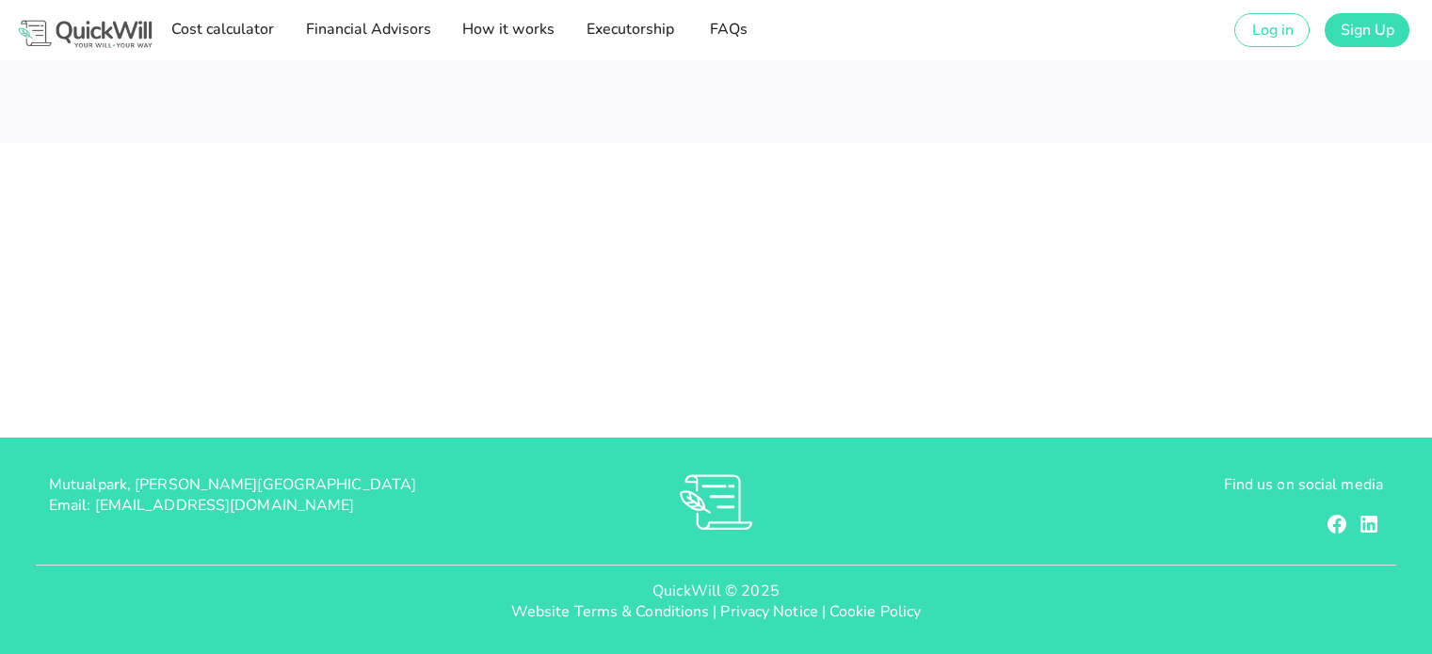  Describe the element at coordinates (367, 30) in the screenshot. I see `a: Financial Advisors` at that location.